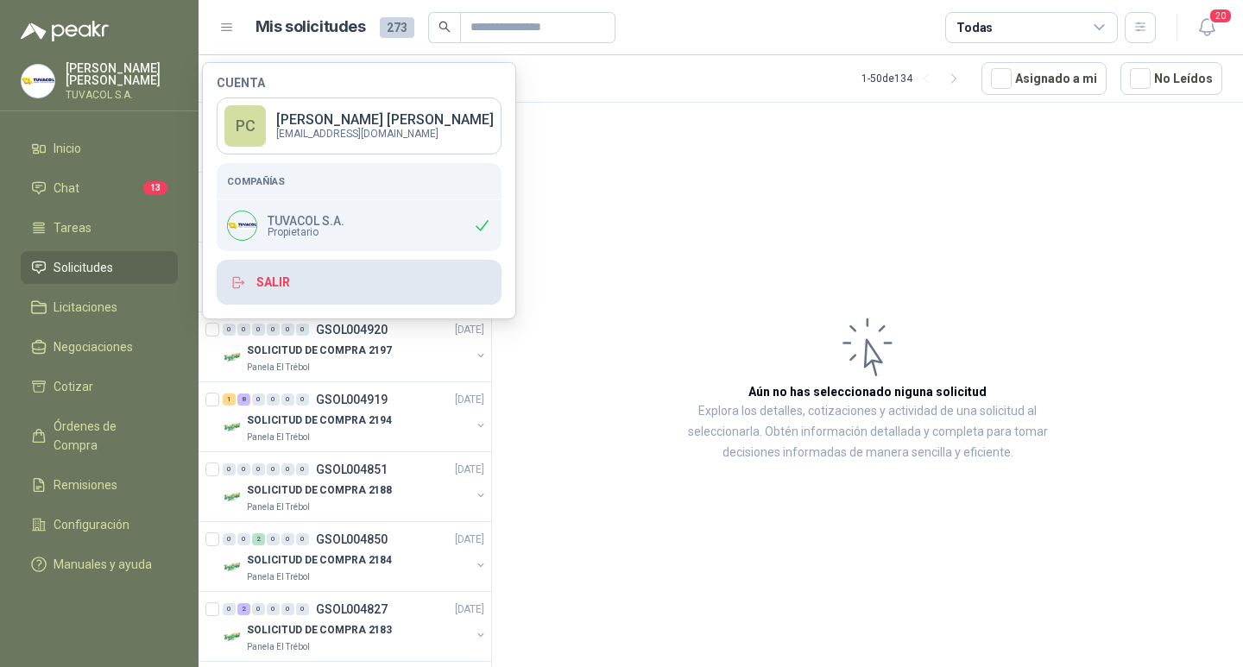 The height and width of the screenshot is (667, 1243). I want to click on p: SOLICITUD DE COMPRA 2197, so click(319, 351).